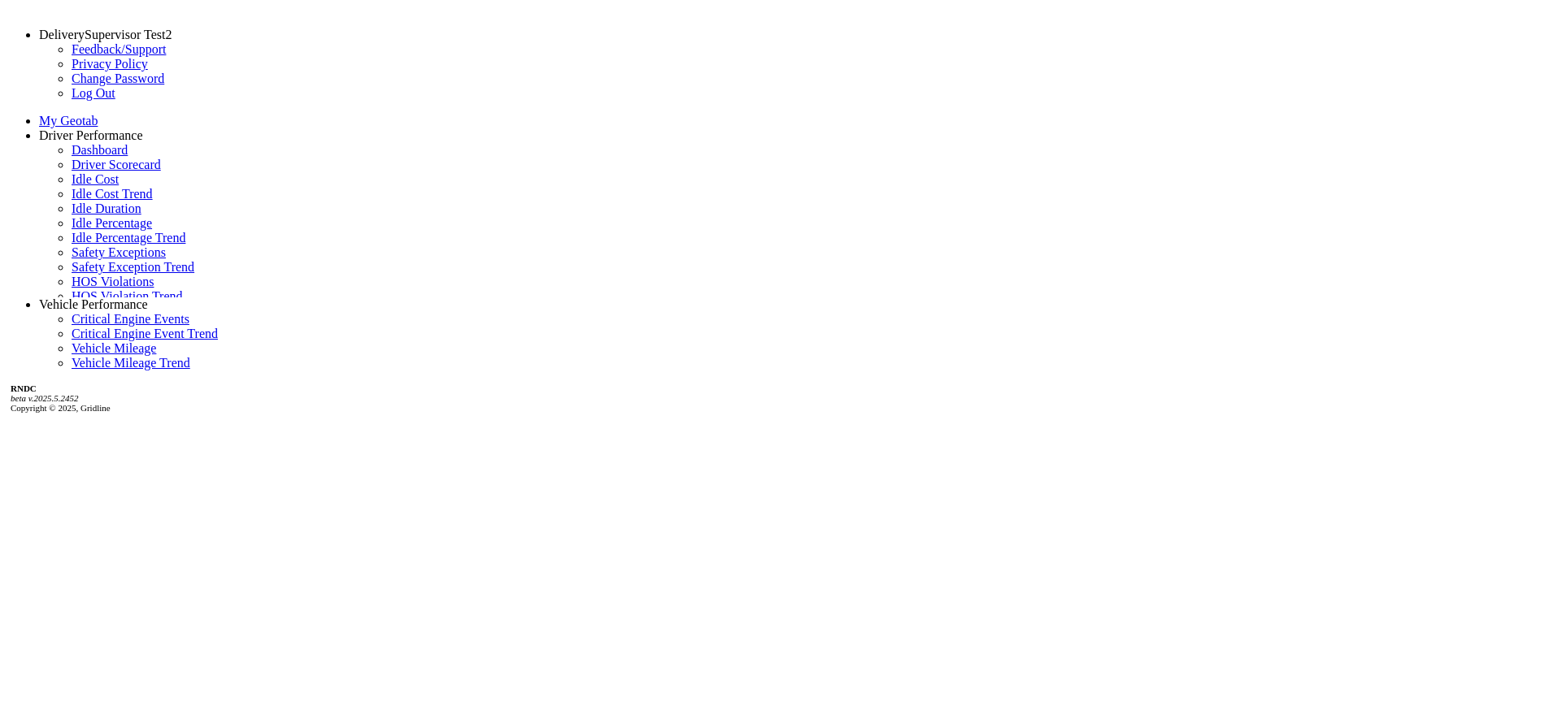  What do you see at coordinates (110, 63) in the screenshot?
I see `a: Privacy Policy` at bounding box center [110, 63].